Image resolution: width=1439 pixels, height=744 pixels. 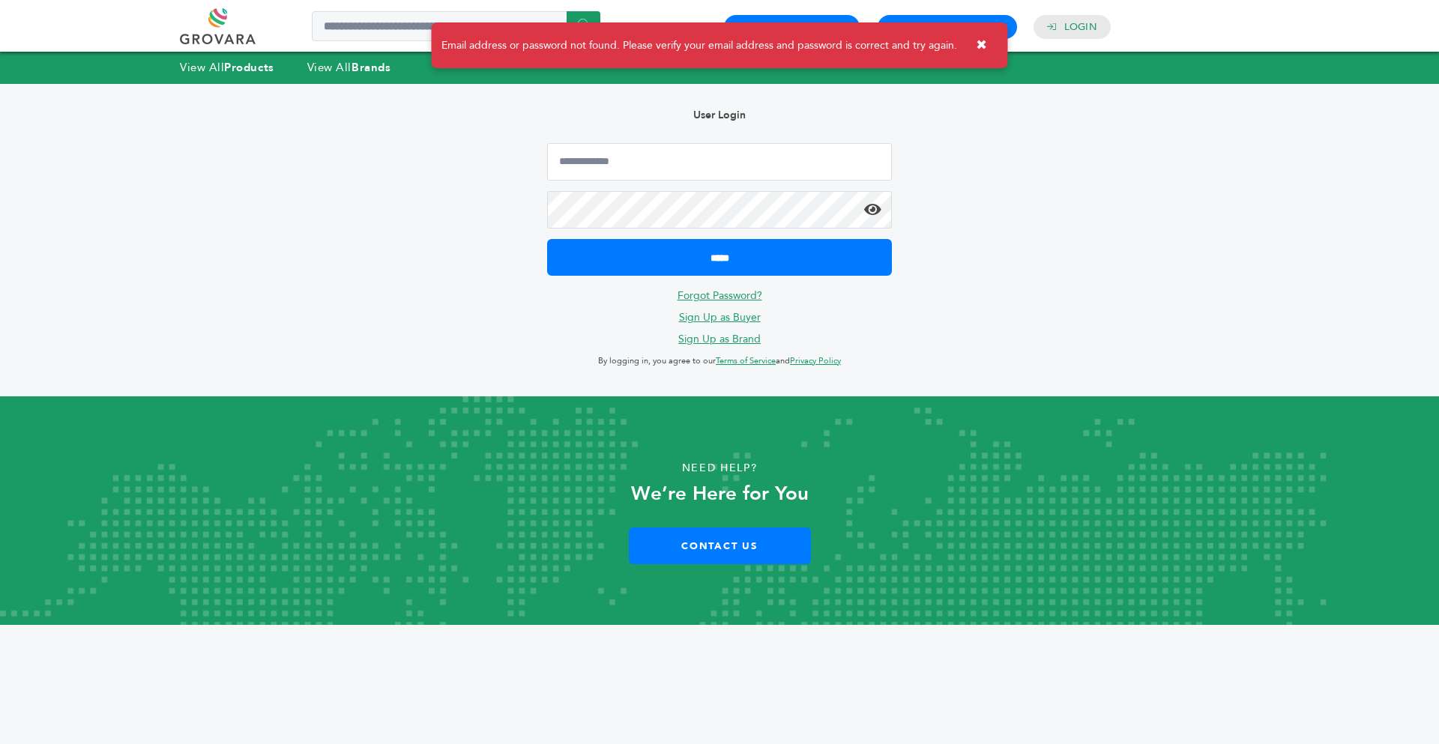 I want to click on a: View AllBrands, so click(x=349, y=67).